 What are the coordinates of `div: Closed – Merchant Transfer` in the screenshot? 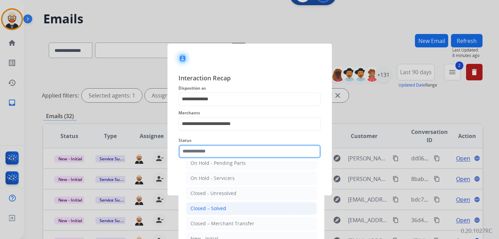 It's located at (223, 224).